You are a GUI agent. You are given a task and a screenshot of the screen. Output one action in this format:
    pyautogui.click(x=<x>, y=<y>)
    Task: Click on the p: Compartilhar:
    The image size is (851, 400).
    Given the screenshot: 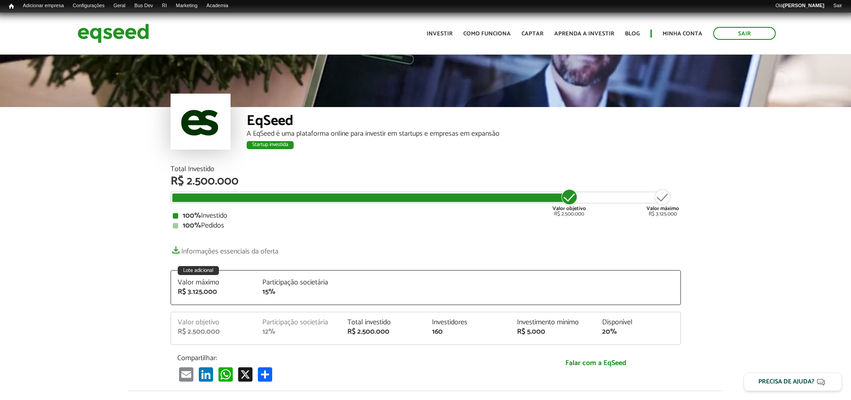 What is the action you would take?
    pyautogui.click(x=341, y=358)
    